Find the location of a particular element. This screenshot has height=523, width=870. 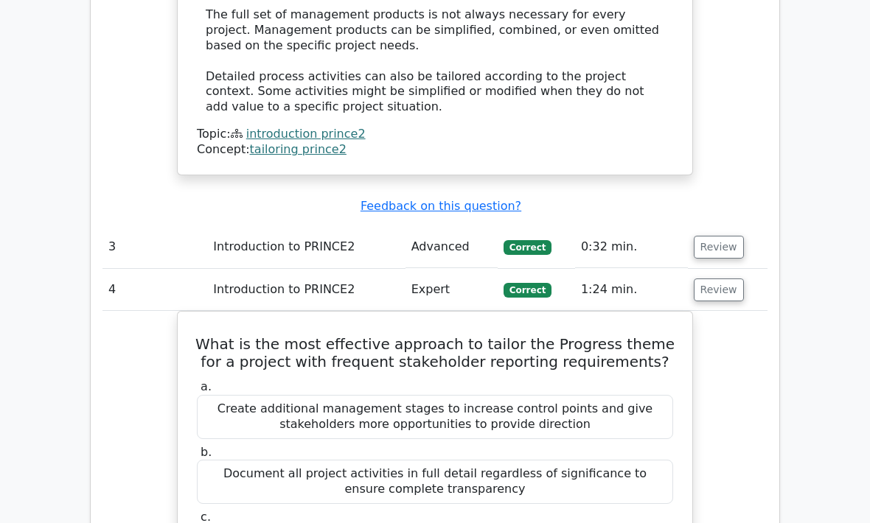

td: Advanced is located at coordinates (451, 248).